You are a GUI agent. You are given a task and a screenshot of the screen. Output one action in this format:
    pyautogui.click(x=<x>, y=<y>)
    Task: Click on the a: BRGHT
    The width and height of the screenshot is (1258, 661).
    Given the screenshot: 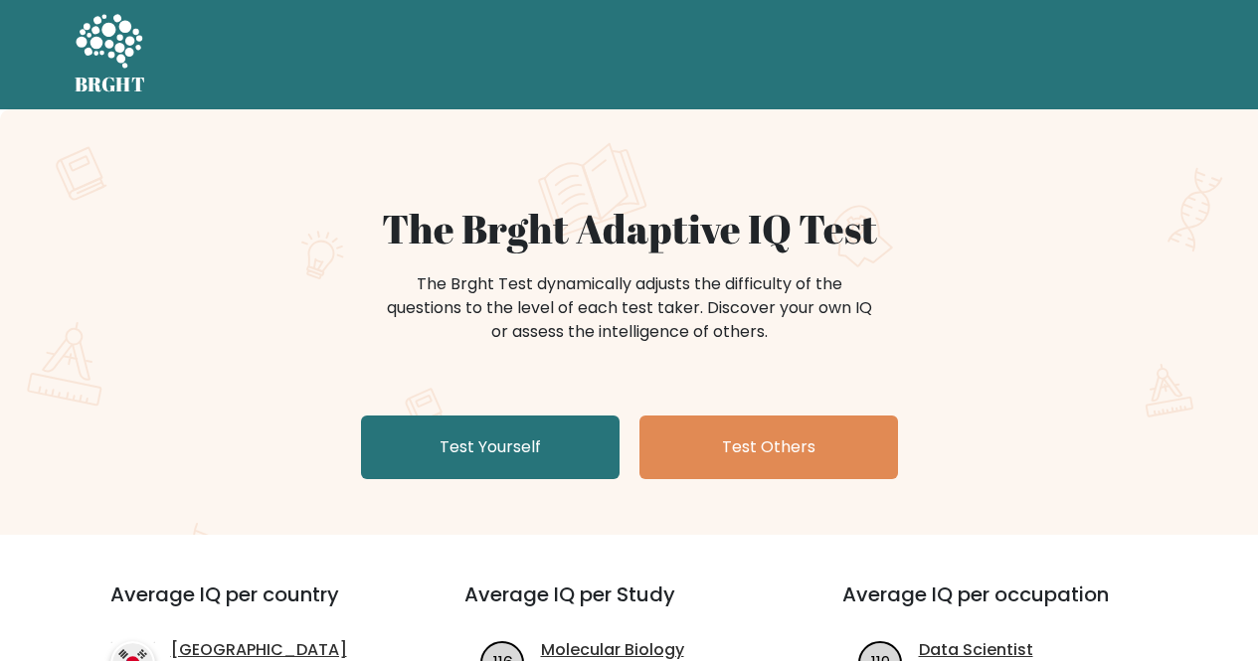 What is the action you would take?
    pyautogui.click(x=110, y=55)
    